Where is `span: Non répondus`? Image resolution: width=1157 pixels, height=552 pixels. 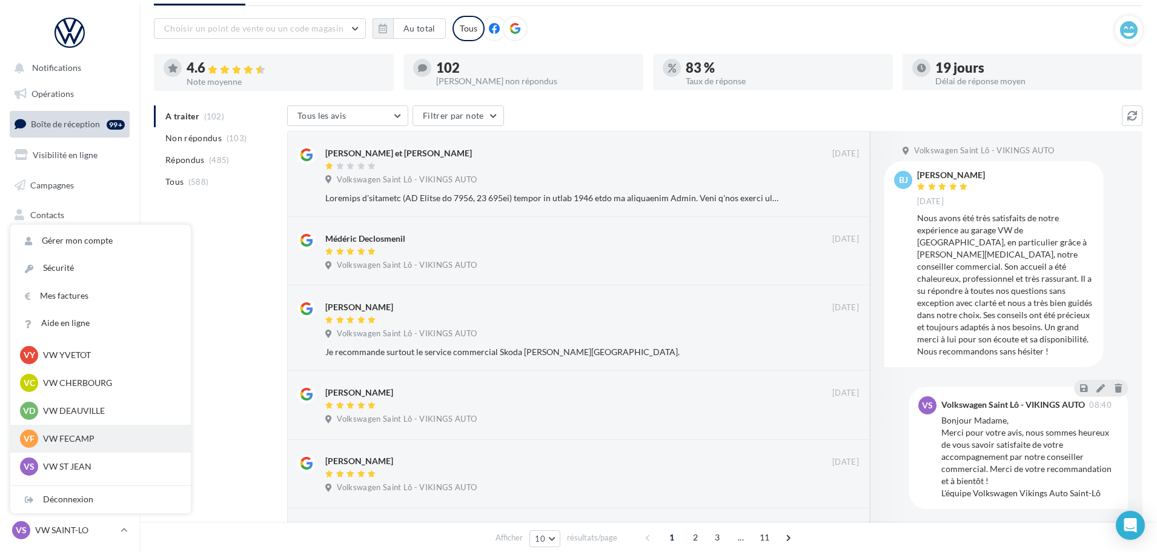
span: Non répondus is located at coordinates (193, 138).